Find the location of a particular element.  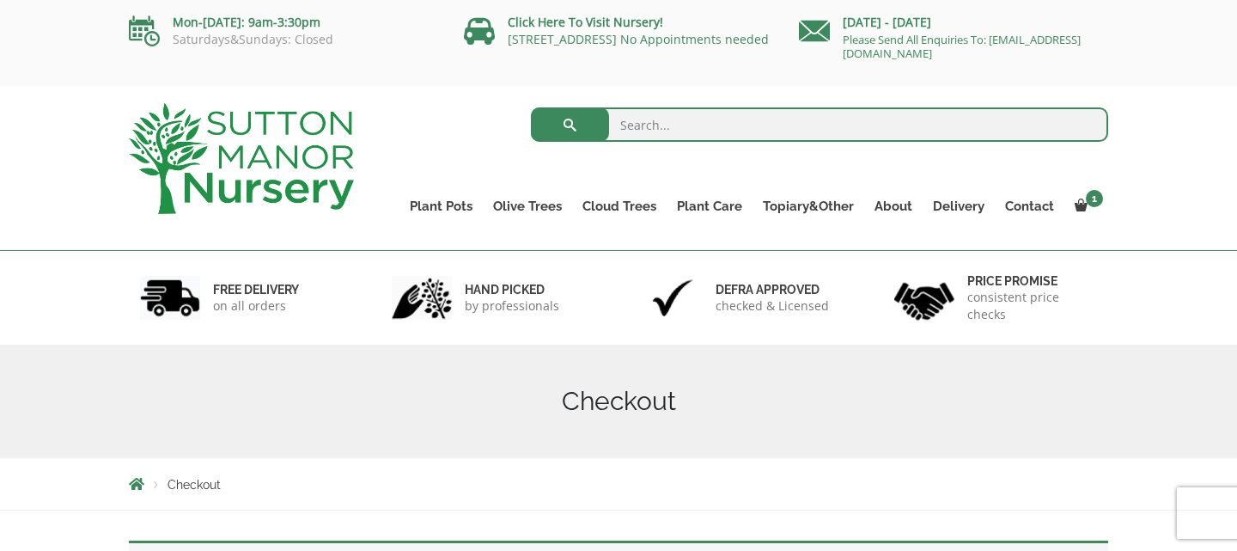

a: Plant Pots is located at coordinates (441, 206).